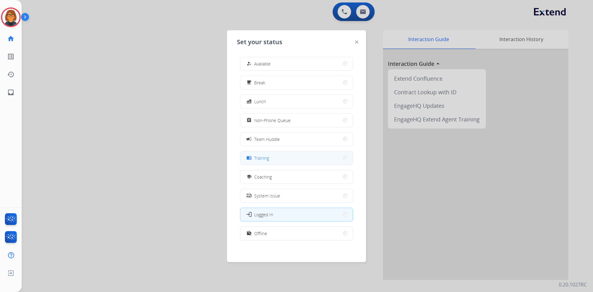  I want to click on span: Coaching, so click(263, 177).